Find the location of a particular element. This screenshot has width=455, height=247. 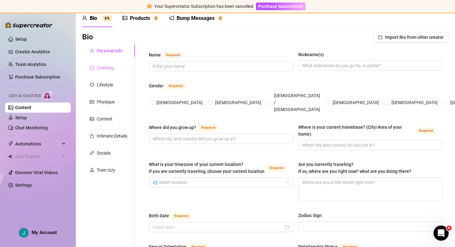

label: Where did you grow up? is located at coordinates (187, 128).